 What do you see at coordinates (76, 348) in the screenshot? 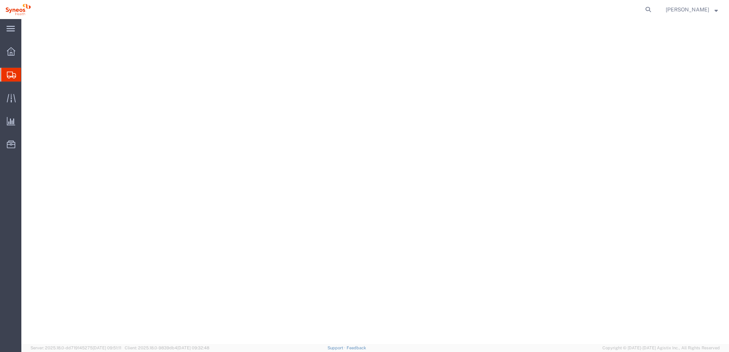
I see `span: Server: 2025.18.0-dd719145275` at bounding box center [76, 348].